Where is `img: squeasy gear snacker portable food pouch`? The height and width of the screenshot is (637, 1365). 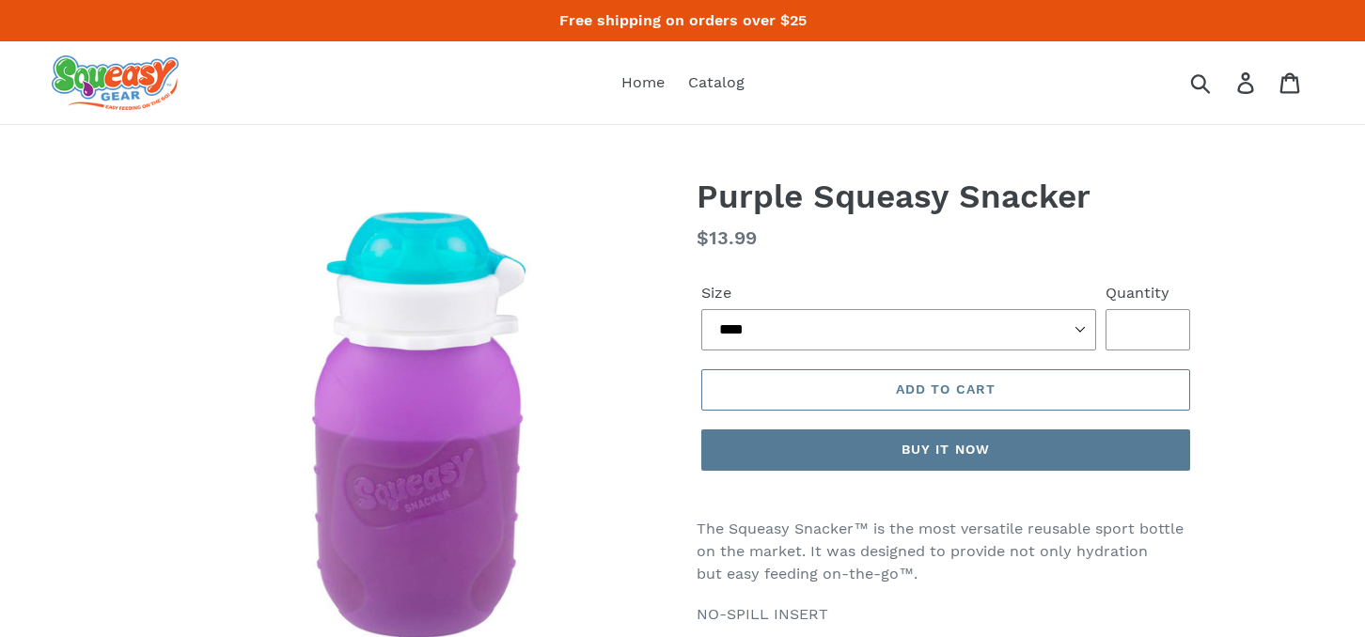 img: squeasy gear snacker portable food pouch is located at coordinates (115, 83).